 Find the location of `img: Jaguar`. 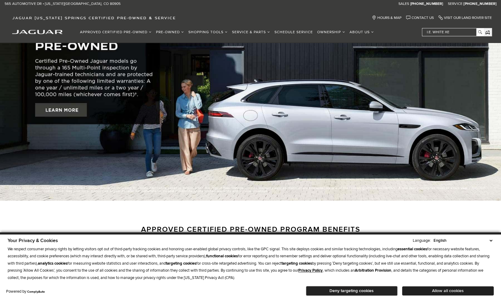

img: Jaguar is located at coordinates (37, 32).